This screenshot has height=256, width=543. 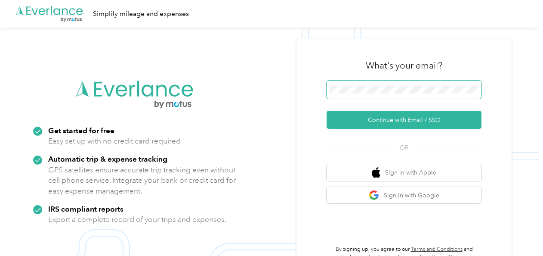 I want to click on strong: Automatic trip & expense tracking, so click(x=108, y=158).